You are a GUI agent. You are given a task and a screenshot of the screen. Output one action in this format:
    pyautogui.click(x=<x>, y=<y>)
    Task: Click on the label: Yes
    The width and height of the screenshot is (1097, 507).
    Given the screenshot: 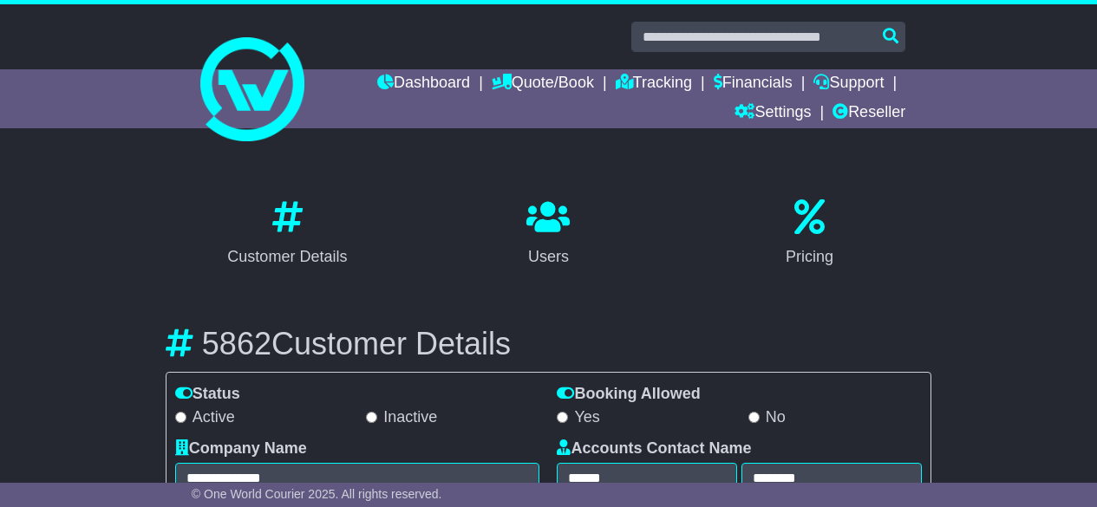 What is the action you would take?
    pyautogui.click(x=578, y=418)
    